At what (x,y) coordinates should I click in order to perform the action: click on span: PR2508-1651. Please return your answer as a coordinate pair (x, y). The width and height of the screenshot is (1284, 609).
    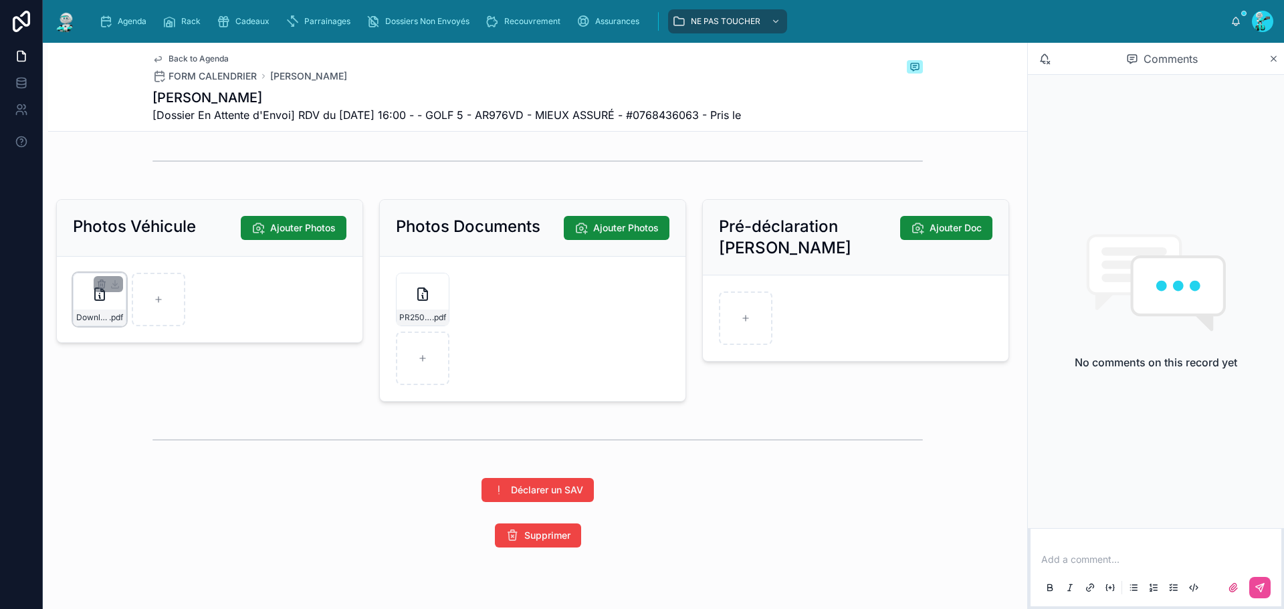
    Looking at the image, I should click on (415, 318).